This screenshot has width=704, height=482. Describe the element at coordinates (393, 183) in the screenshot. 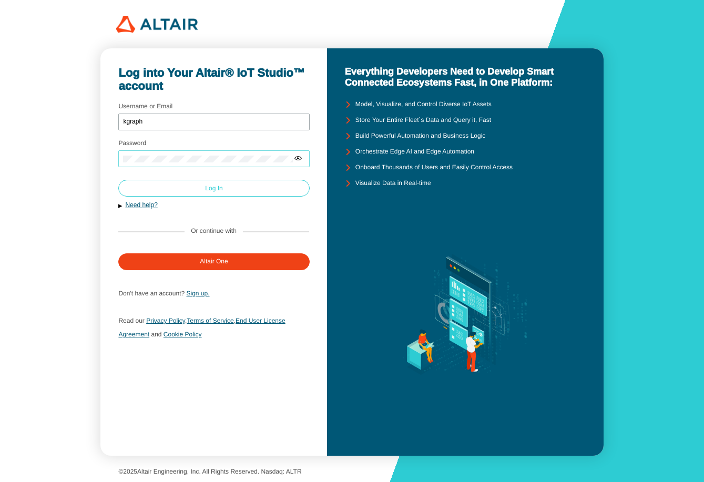

I see `unity-typography: Visualize Data in Real-time` at that location.